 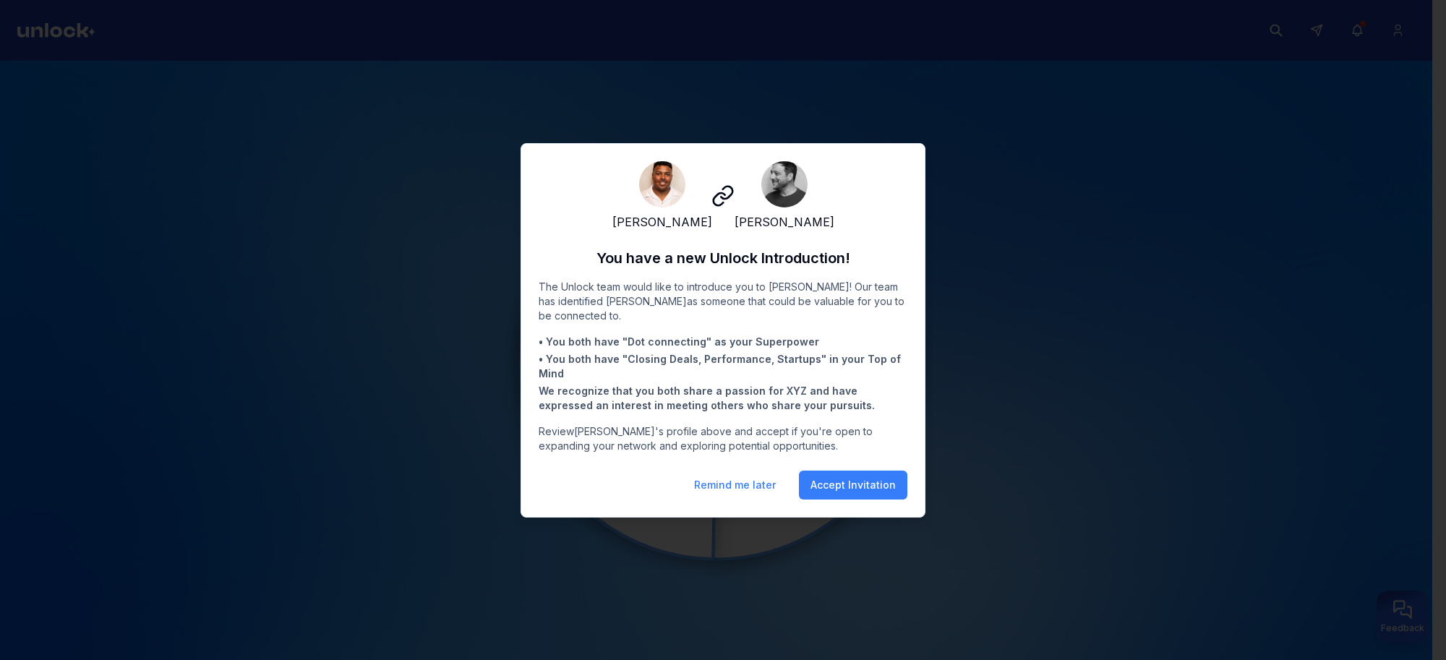 What do you see at coordinates (853, 485) in the screenshot?
I see `button: Accept Invitation` at bounding box center [853, 485].